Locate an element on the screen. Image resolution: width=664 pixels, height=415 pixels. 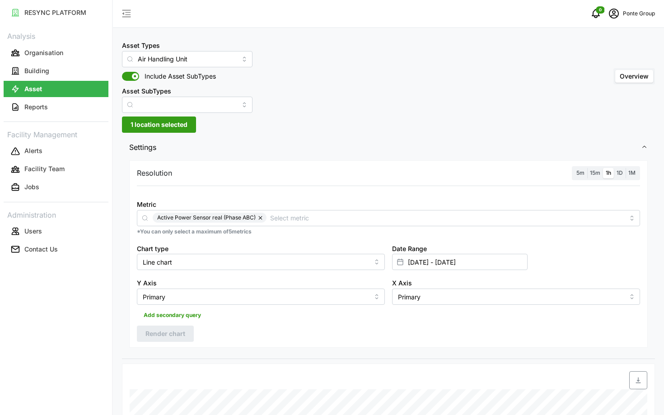
a: Facility Team is located at coordinates (56, 169).